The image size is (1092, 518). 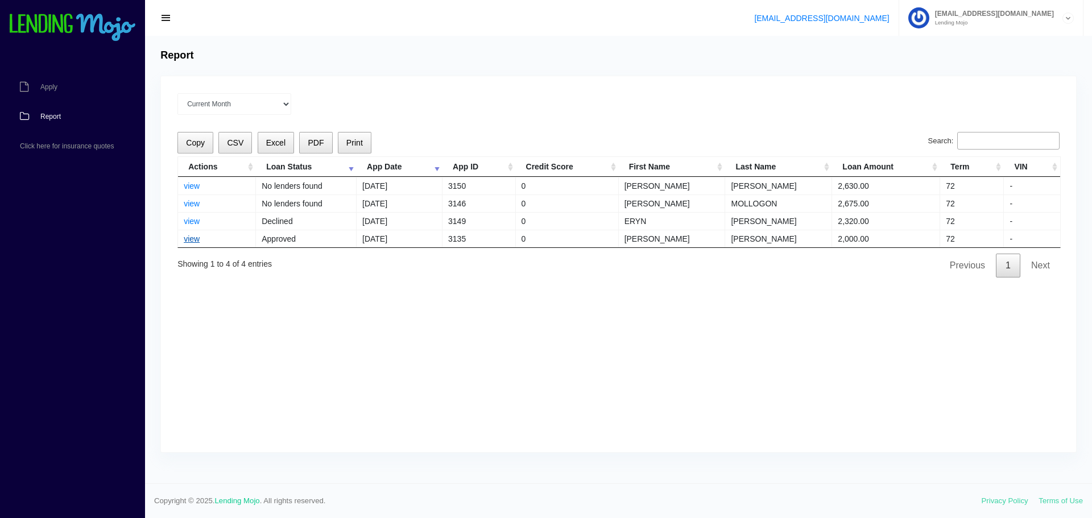 I want to click on th: App ID: activate to sort column ascending, so click(x=479, y=167).